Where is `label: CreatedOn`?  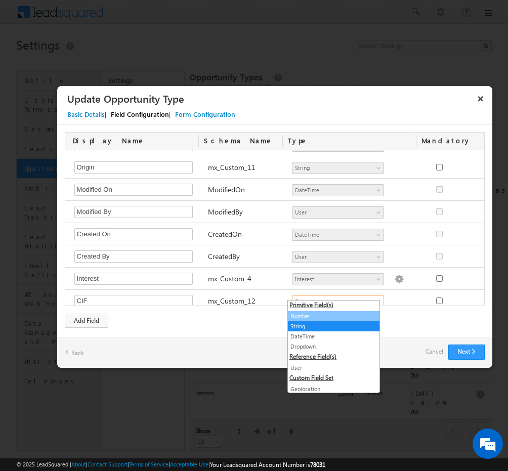
label: CreatedOn is located at coordinates (225, 234).